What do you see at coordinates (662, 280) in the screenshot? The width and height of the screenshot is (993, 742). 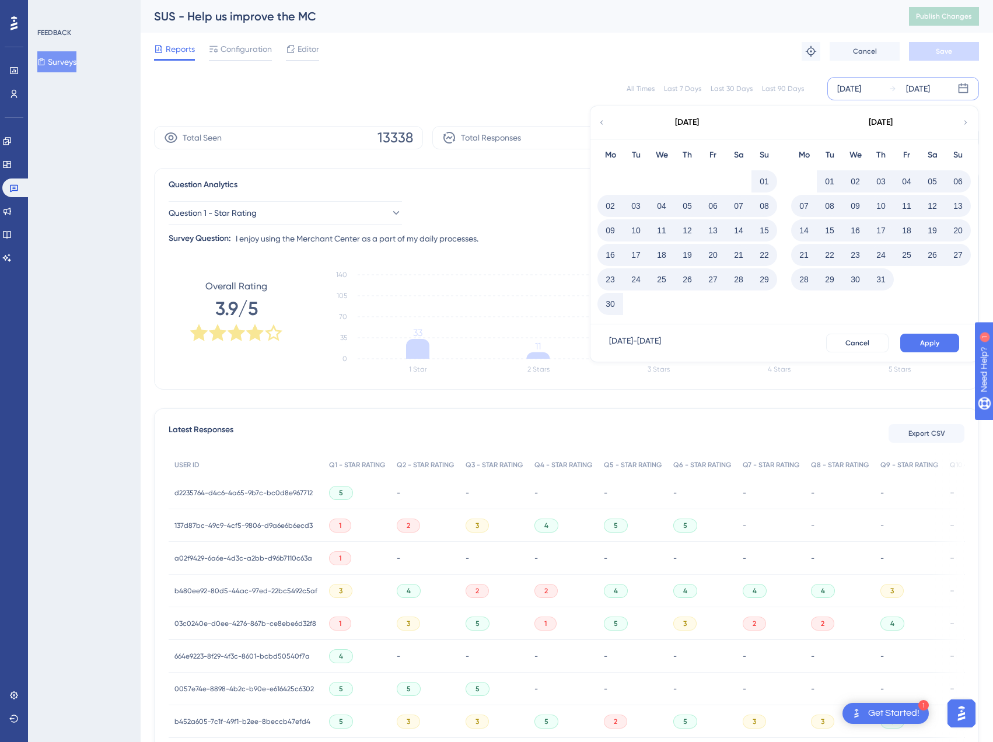 I see `button: 25` at bounding box center [662, 280].